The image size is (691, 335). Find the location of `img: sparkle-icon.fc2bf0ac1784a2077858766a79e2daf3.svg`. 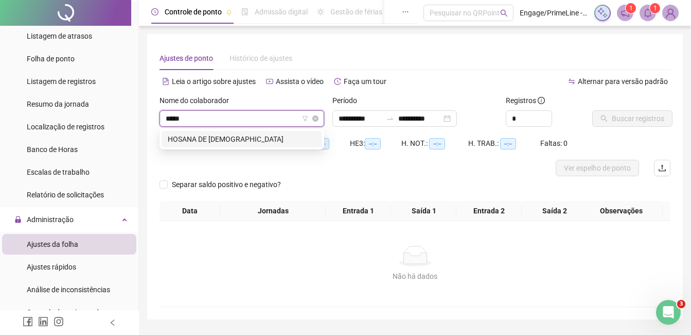

img: sparkle-icon.fc2bf0ac1784a2077858766a79e2daf3.svg is located at coordinates (603, 13).